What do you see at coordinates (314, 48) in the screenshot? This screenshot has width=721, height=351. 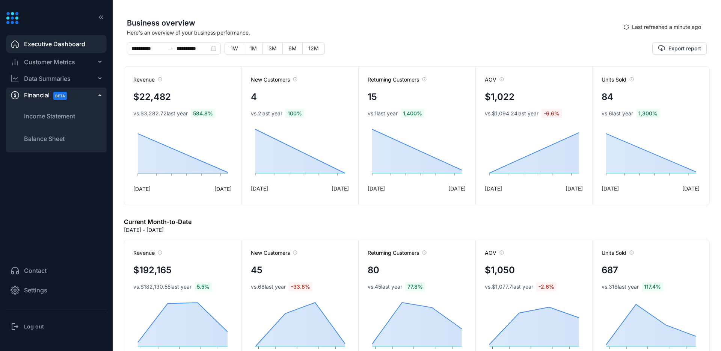 I see `span: 12M` at bounding box center [314, 48].